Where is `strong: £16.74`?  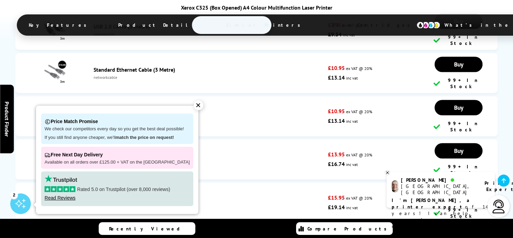 strong: £16.74 is located at coordinates (336, 164).